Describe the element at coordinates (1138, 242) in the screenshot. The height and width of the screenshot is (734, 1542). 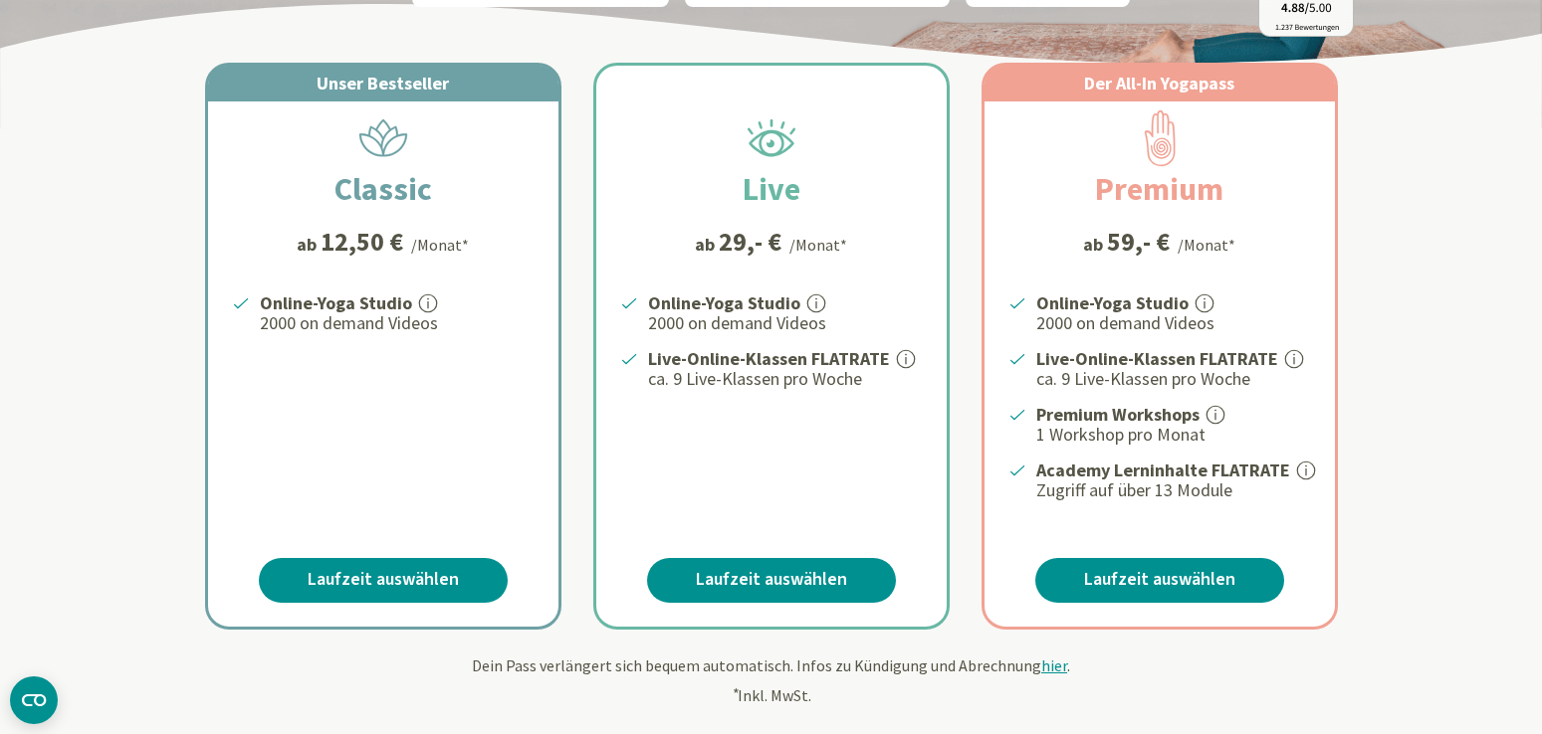
I see `div: 59,- €` at that location.